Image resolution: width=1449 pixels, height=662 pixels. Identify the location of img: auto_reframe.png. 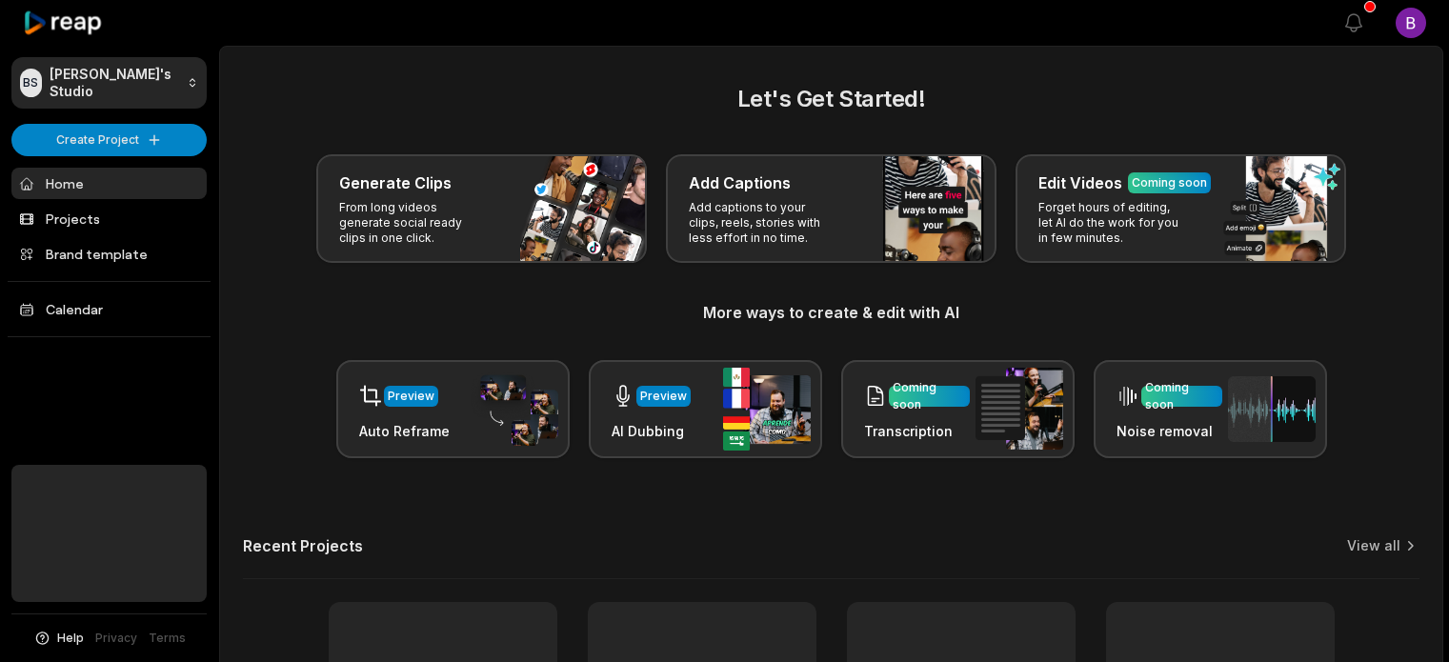
(514, 410).